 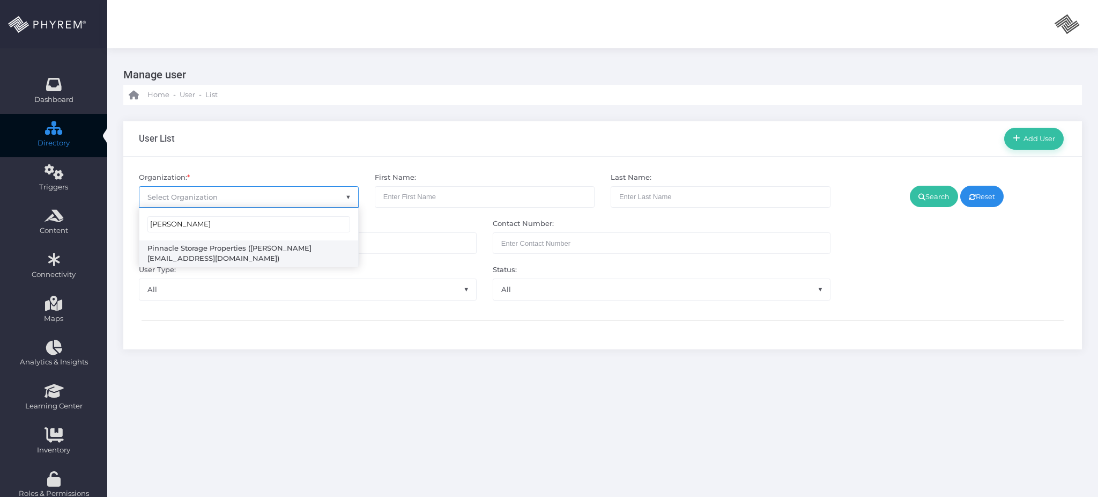 I want to click on span: List, so click(x=211, y=95).